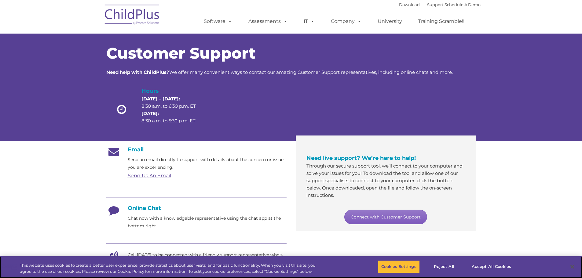  What do you see at coordinates (390, 21) in the screenshot?
I see `a: University` at bounding box center [390, 21].